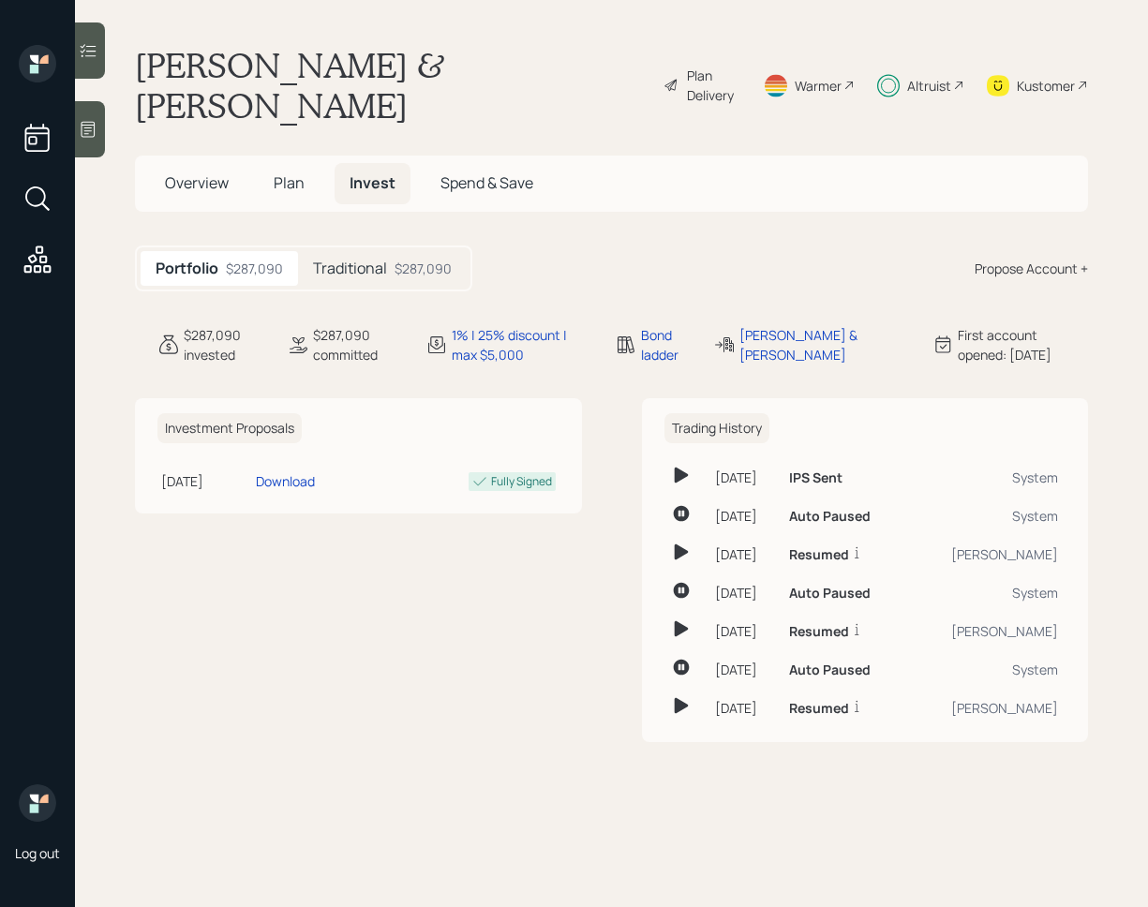  I want to click on h6: Trading History, so click(717, 428).